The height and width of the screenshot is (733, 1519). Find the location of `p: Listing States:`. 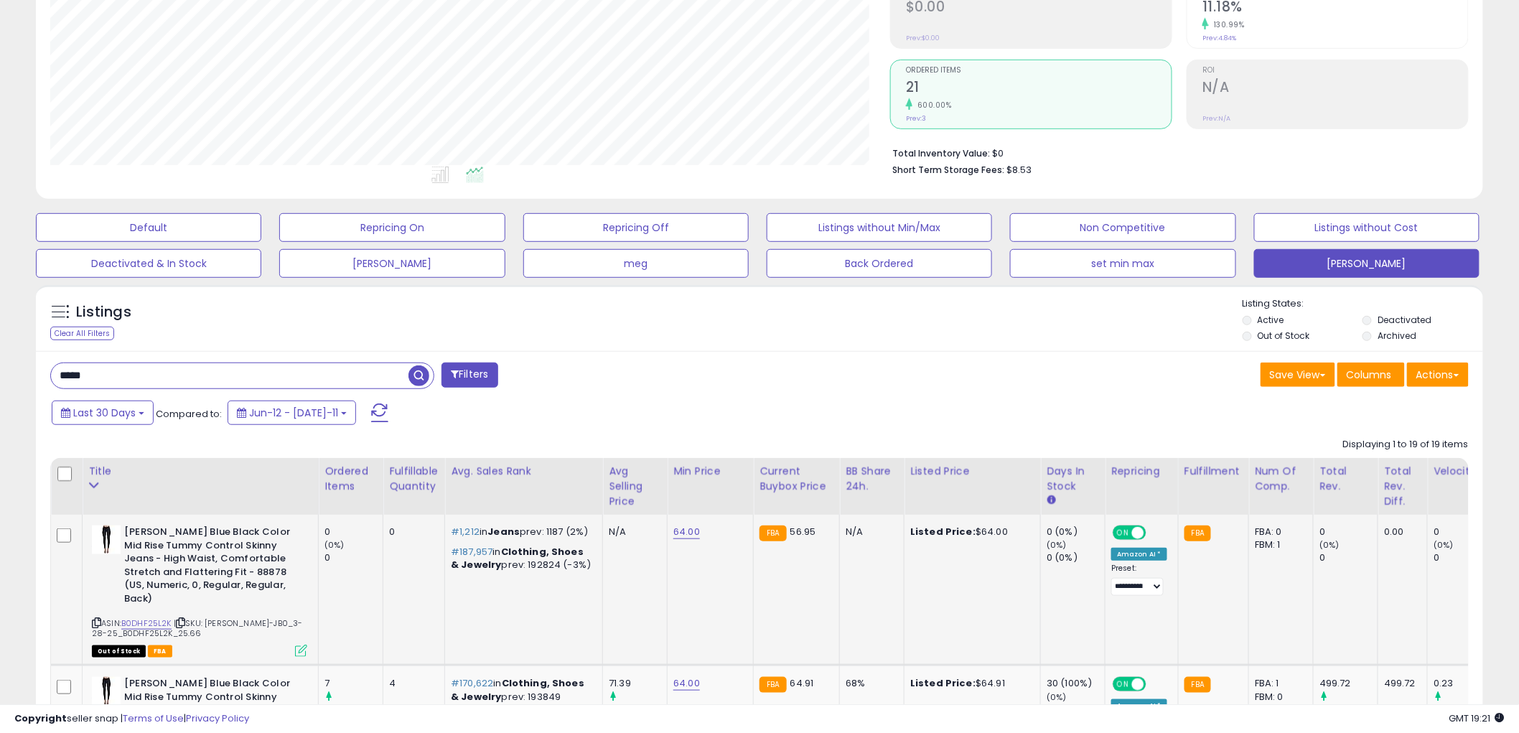

p: Listing States: is located at coordinates (1363, 304).